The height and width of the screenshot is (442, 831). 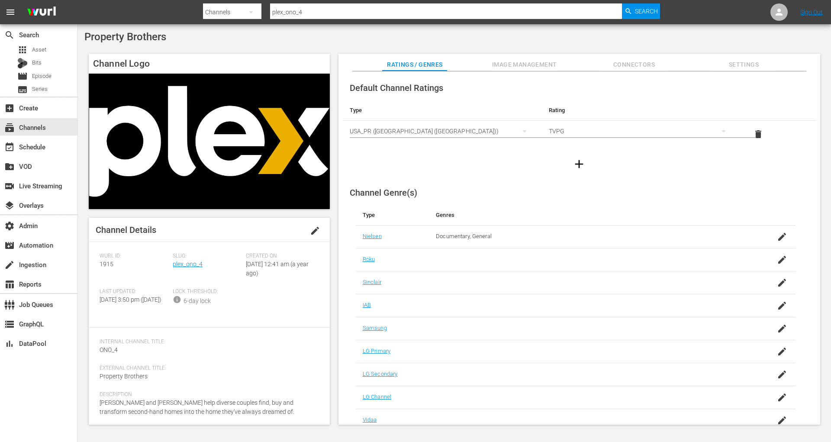 What do you see at coordinates (10, 167) in the screenshot?
I see `span: VOD` at bounding box center [10, 167].